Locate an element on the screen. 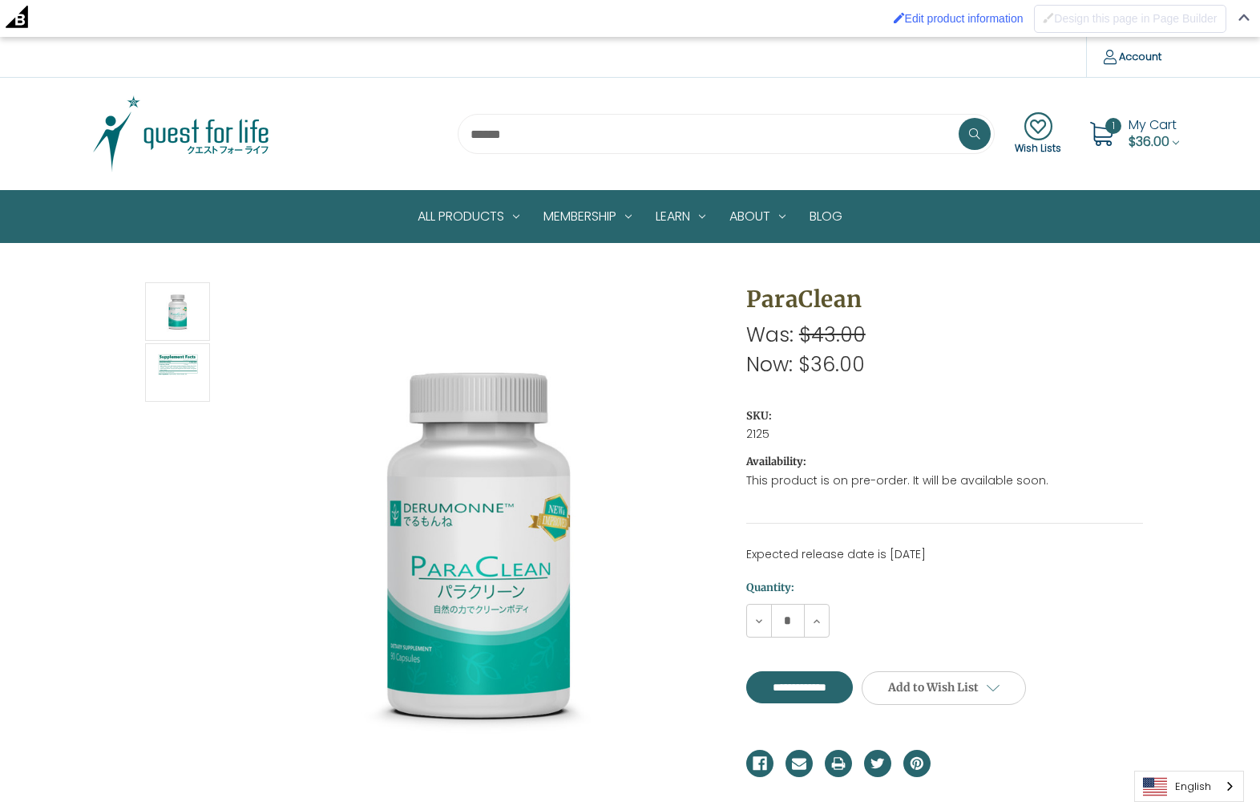 Image resolution: width=1260 pixels, height=802 pixels. img: Close Admin Bar is located at coordinates (1244, 17).